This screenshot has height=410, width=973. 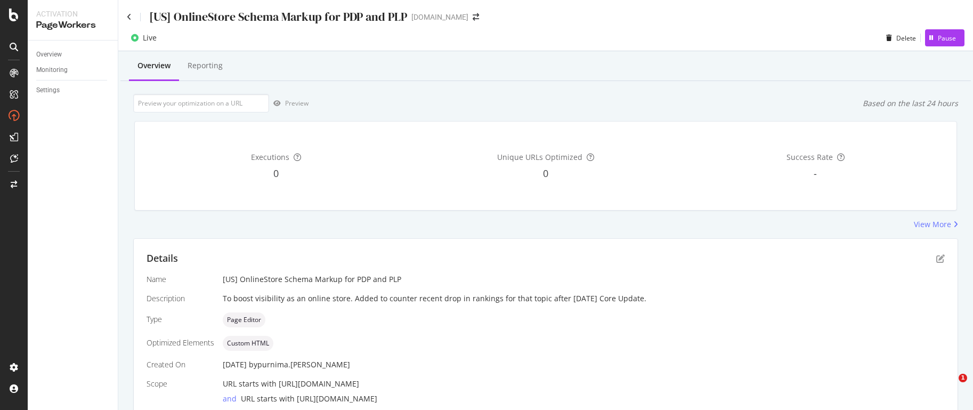 I want to click on div: pen-to-square, so click(x=941, y=259).